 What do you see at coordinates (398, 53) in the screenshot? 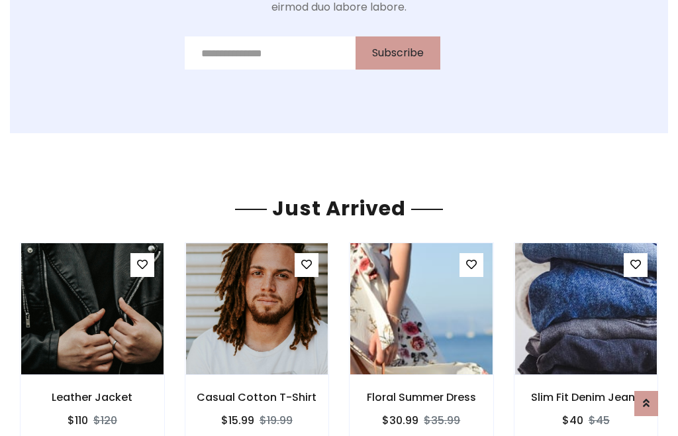
I see `button: Subscribe` at bounding box center [398, 53].